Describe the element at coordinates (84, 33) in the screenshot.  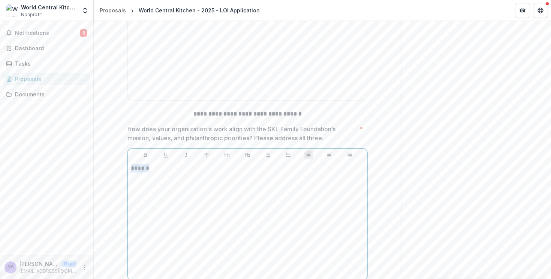
I see `span: 5` at that location.